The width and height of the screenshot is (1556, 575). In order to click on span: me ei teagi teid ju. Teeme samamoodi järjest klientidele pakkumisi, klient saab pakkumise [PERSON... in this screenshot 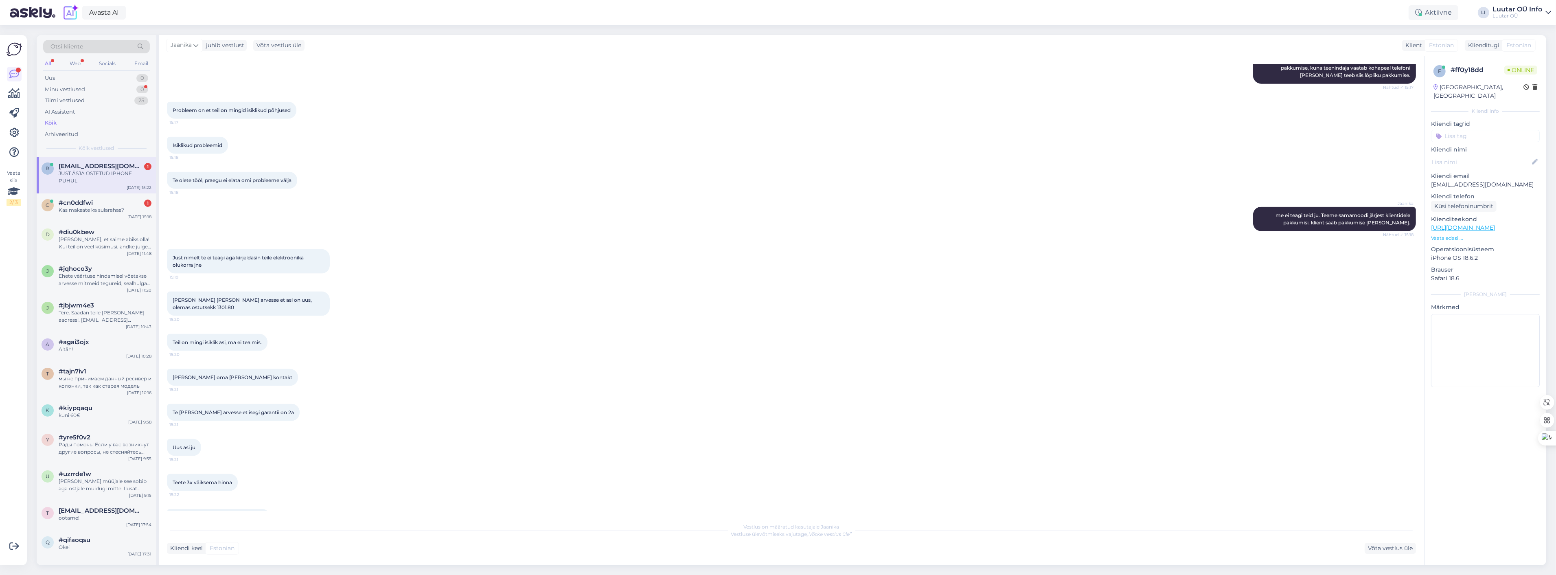, I will do `click(1343, 219)`.